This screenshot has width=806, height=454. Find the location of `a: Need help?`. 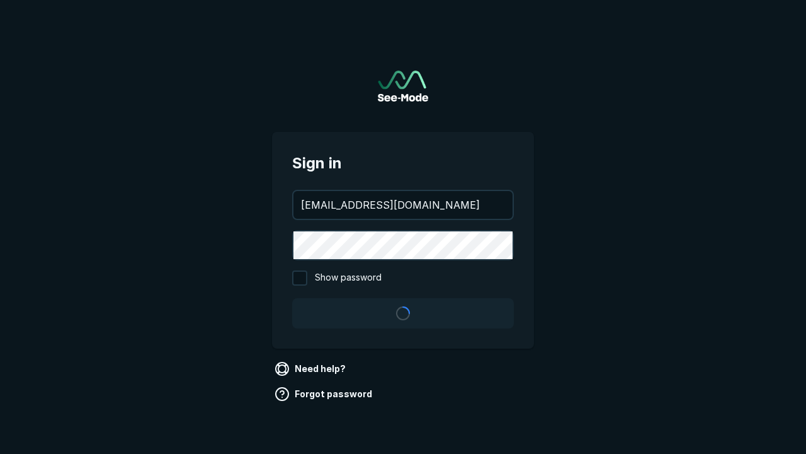

a: Need help? is located at coordinates (311, 368).